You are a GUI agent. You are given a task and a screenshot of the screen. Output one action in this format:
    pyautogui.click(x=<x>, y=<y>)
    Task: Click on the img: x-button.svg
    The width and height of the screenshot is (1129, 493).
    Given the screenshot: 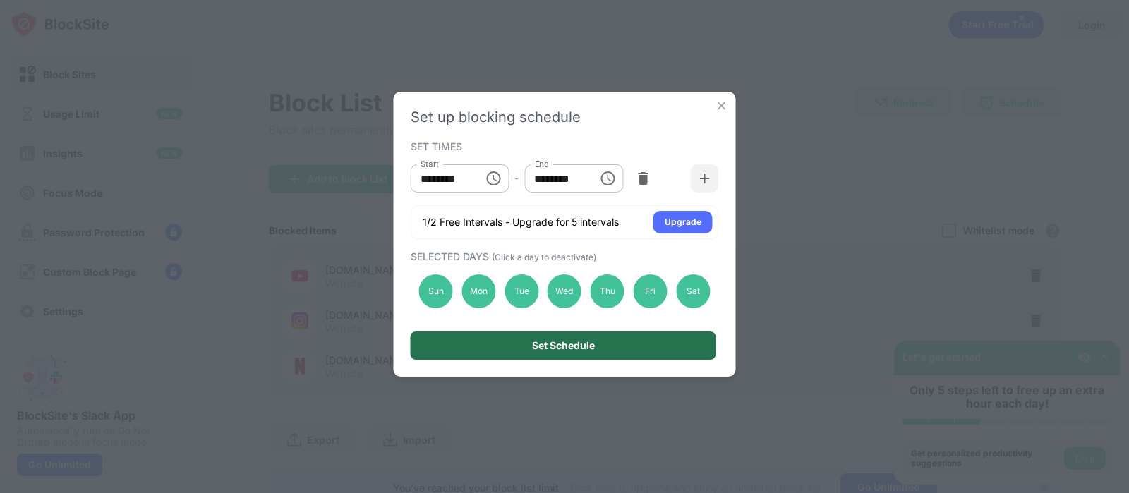 What is the action you would take?
    pyautogui.click(x=722, y=106)
    